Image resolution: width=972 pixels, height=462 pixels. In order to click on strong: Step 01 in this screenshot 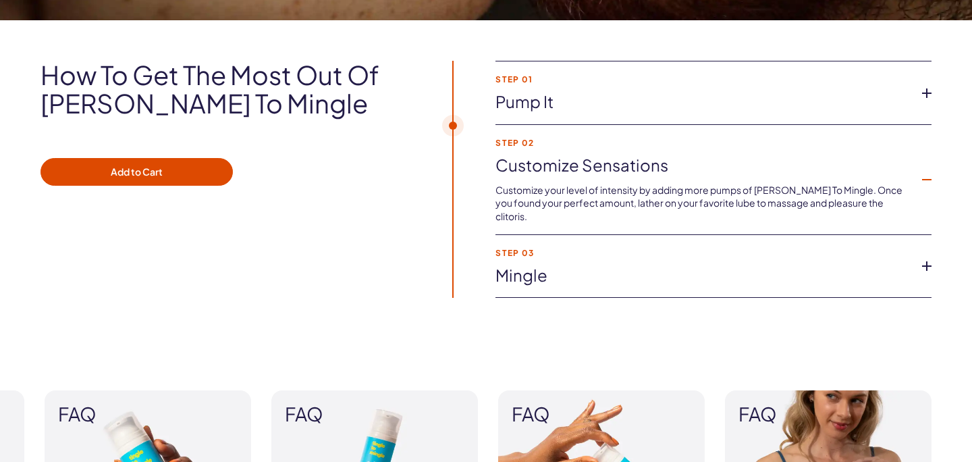, I will do `click(703, 79)`.